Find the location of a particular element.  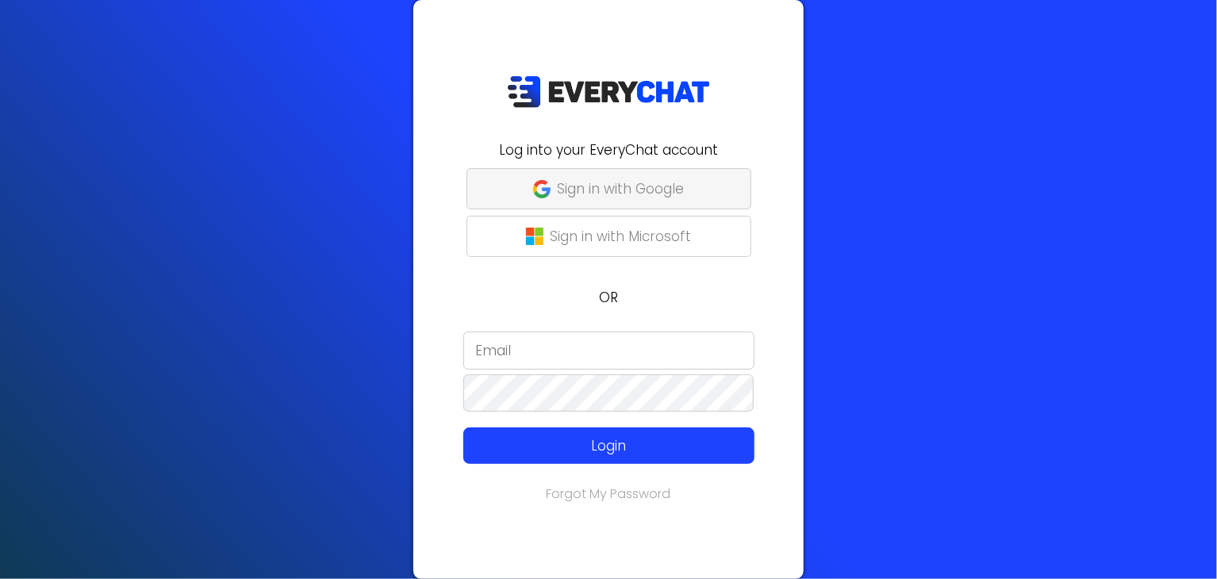

img: EveryChat_logo_dark.png is located at coordinates (609, 91).